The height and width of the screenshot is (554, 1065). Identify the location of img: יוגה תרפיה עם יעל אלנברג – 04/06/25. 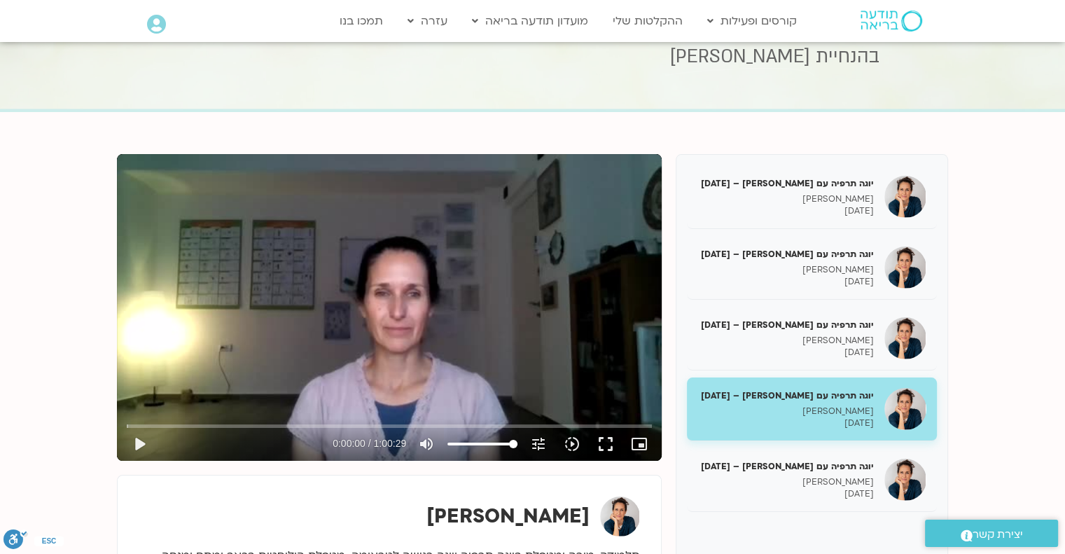
(905, 480).